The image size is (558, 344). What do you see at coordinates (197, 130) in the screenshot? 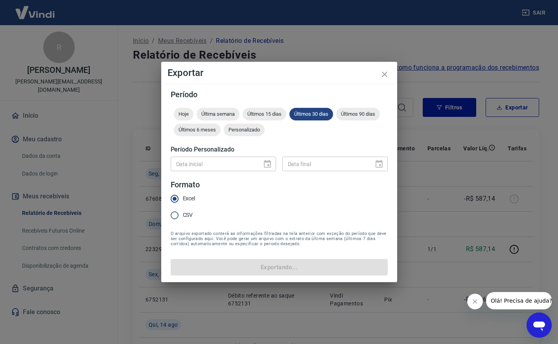
I see `div: Últimos 6 meses` at bounding box center [197, 130].